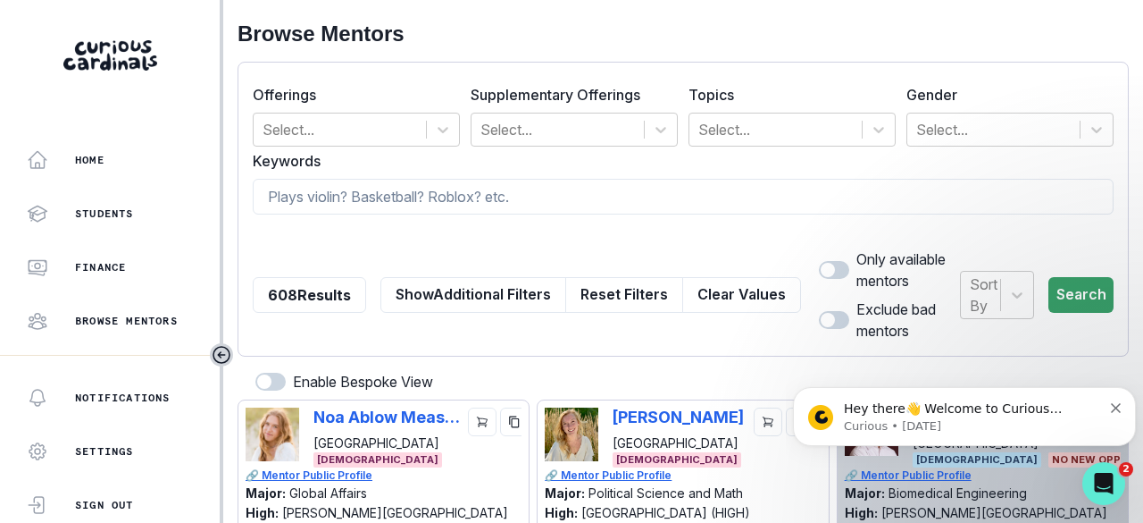 Image resolution: width=1143 pixels, height=523 pixels. Describe the element at coordinates (741, 295) in the screenshot. I see `button: Clear Values` at that location.